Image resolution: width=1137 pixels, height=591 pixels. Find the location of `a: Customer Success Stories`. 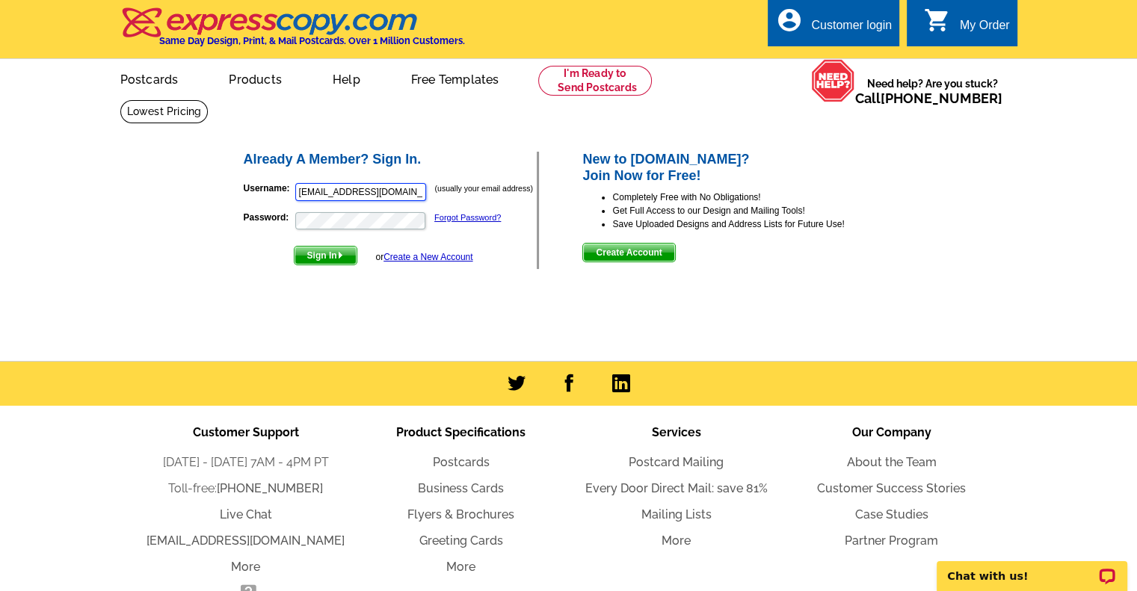

a: Customer Success Stories is located at coordinates (891, 488).